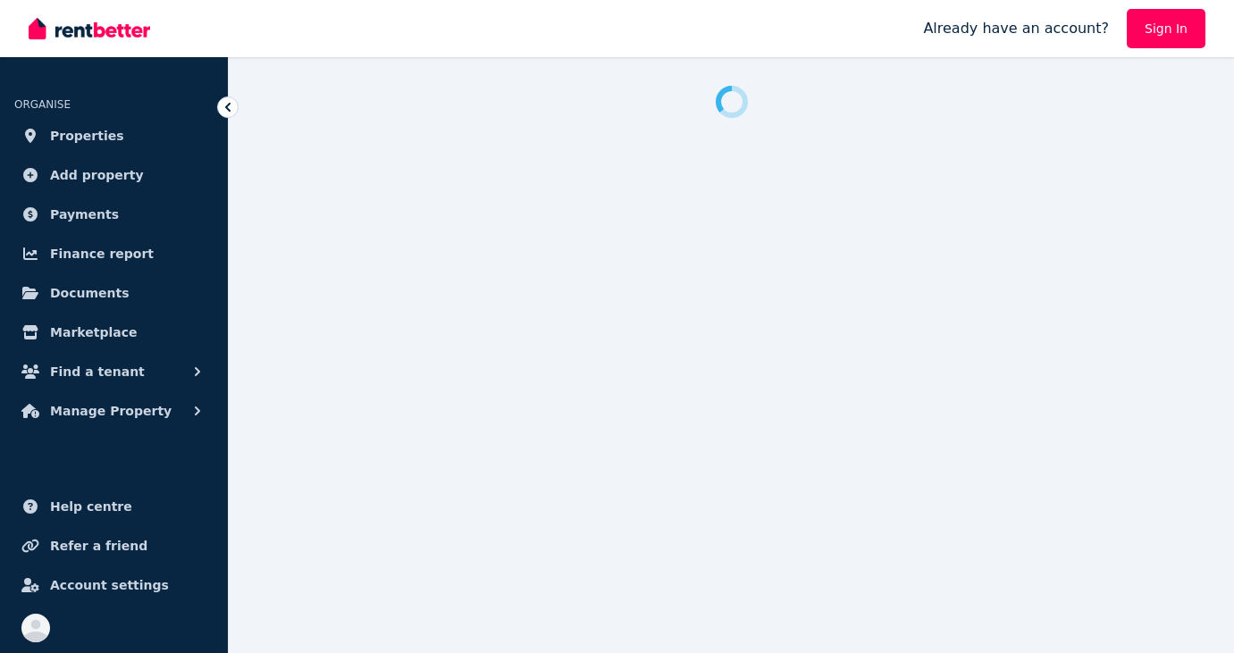 Image resolution: width=1234 pixels, height=653 pixels. What do you see at coordinates (113, 372) in the screenshot?
I see `button: Find a tenant` at bounding box center [113, 372].